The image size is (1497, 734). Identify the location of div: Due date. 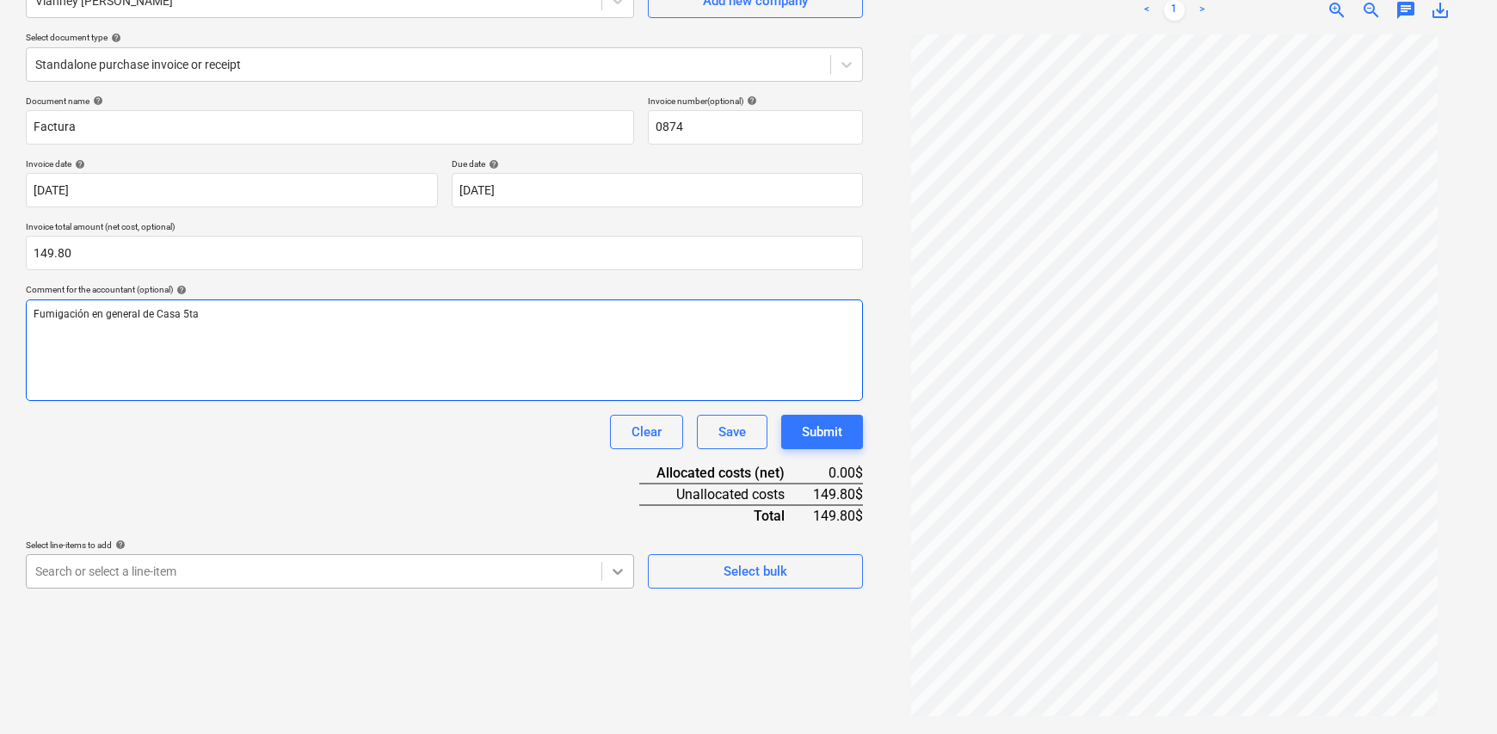
(657, 163).